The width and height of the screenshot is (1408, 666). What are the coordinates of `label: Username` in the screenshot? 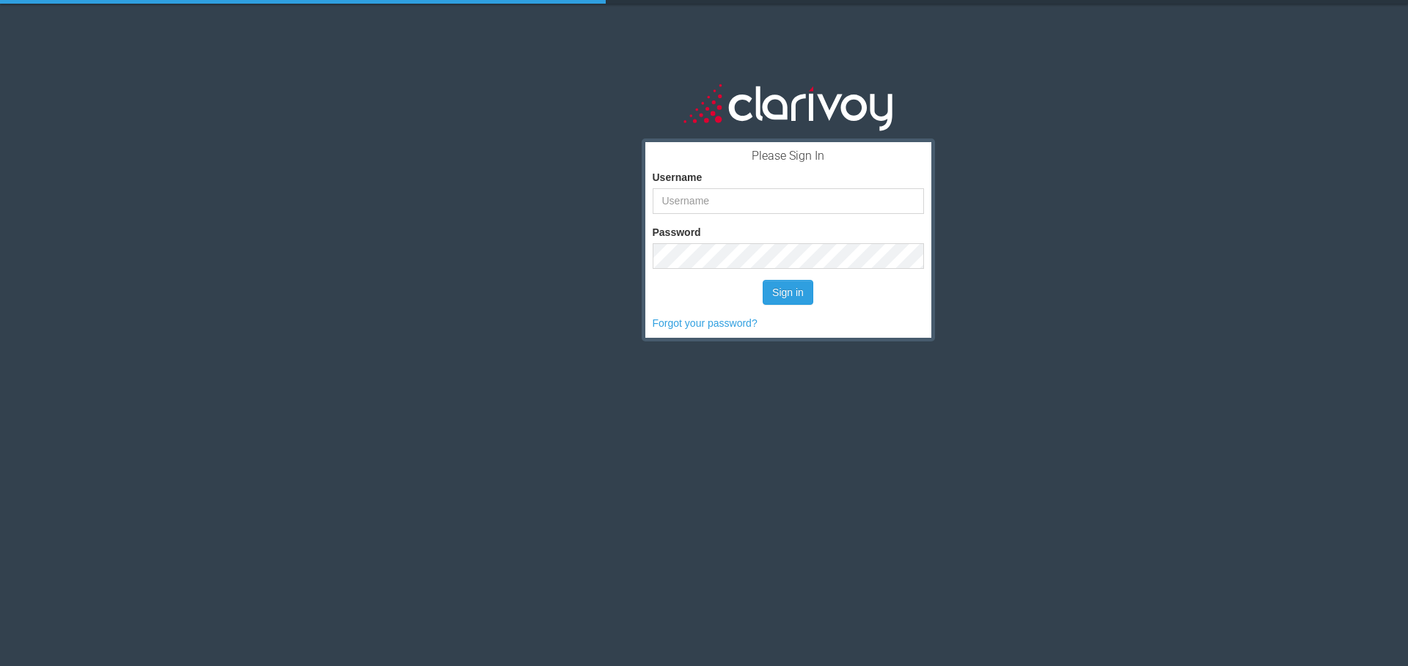 It's located at (677, 177).